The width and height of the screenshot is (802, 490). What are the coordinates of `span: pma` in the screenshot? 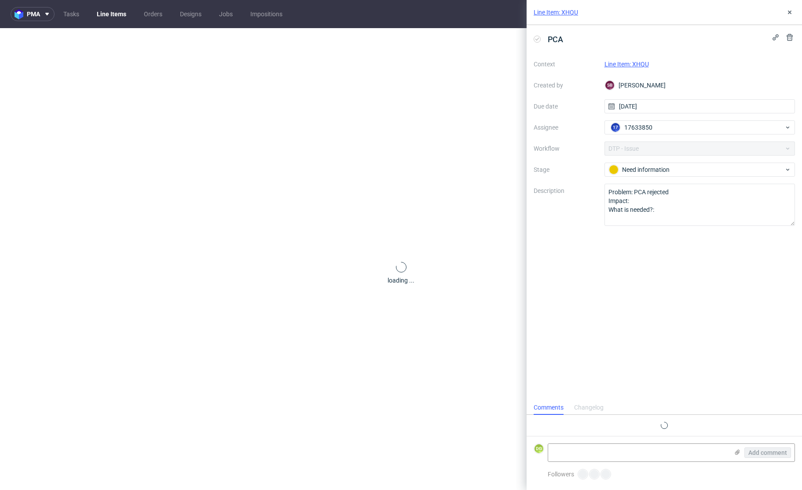 It's located at (33, 14).